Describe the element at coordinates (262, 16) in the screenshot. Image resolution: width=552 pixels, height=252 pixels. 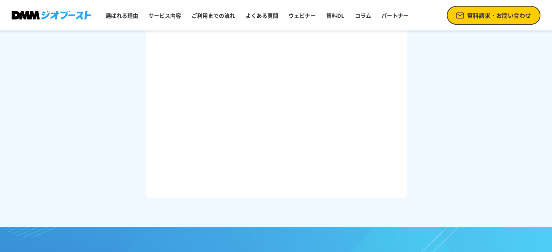
I see `a: よくある質問` at that location.